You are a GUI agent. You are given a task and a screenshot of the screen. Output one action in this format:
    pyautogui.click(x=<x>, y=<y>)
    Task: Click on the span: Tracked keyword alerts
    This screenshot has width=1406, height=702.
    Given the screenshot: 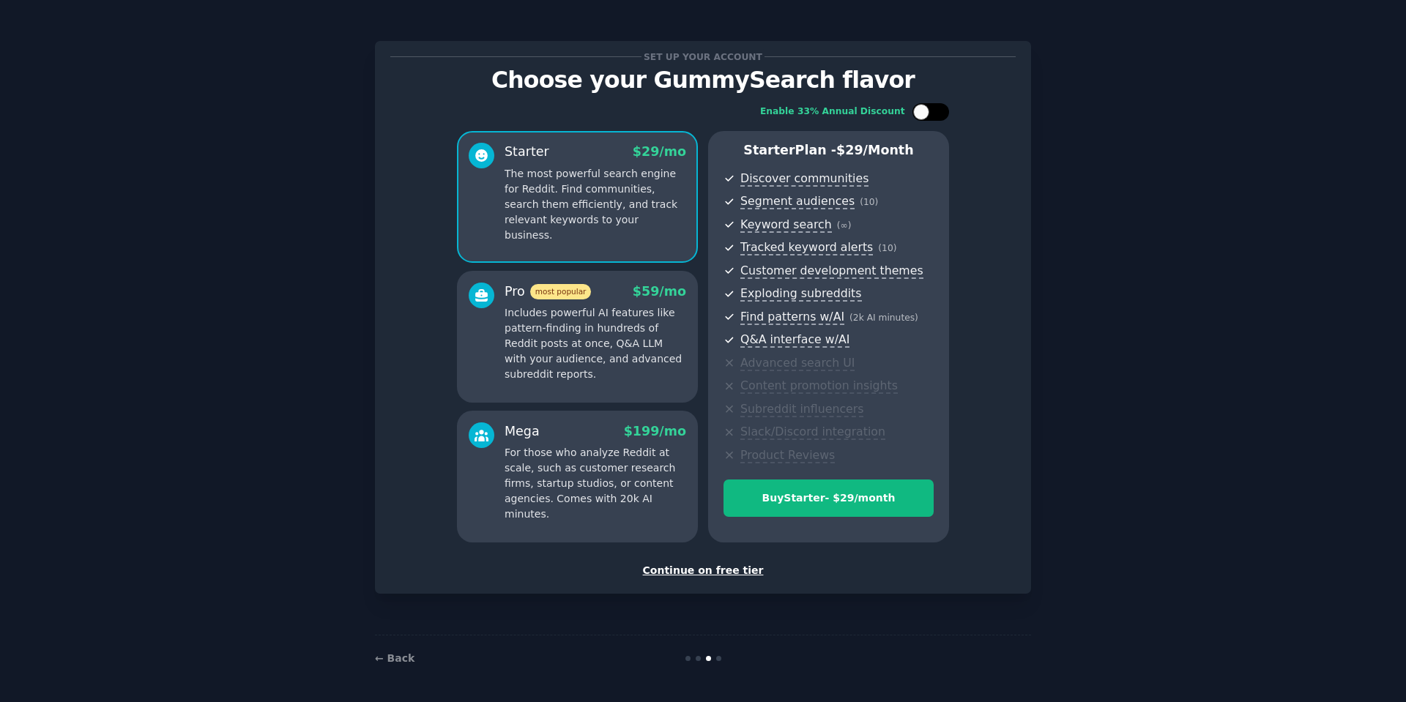 What is the action you would take?
    pyautogui.click(x=806, y=248)
    